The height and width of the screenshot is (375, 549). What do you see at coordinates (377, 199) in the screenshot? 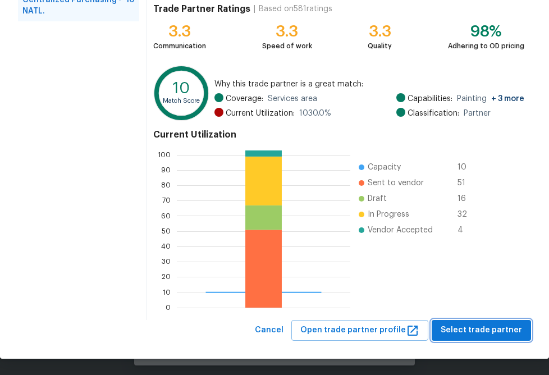
I see `span: Draft` at bounding box center [377, 199].